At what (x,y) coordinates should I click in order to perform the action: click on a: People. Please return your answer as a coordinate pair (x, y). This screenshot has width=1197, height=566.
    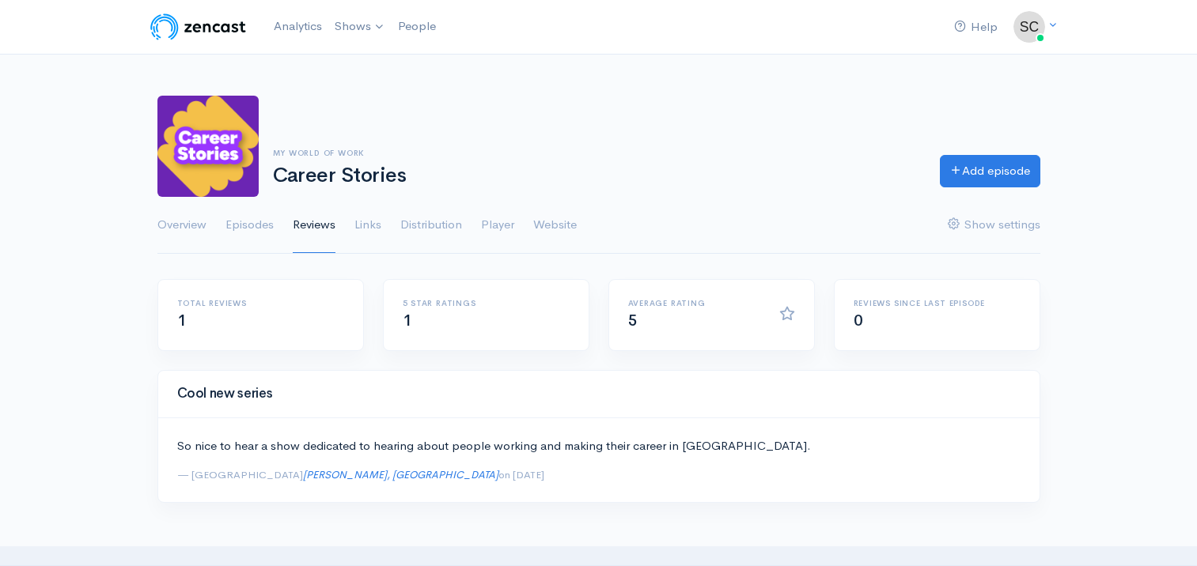
    Looking at the image, I should click on (417, 26).